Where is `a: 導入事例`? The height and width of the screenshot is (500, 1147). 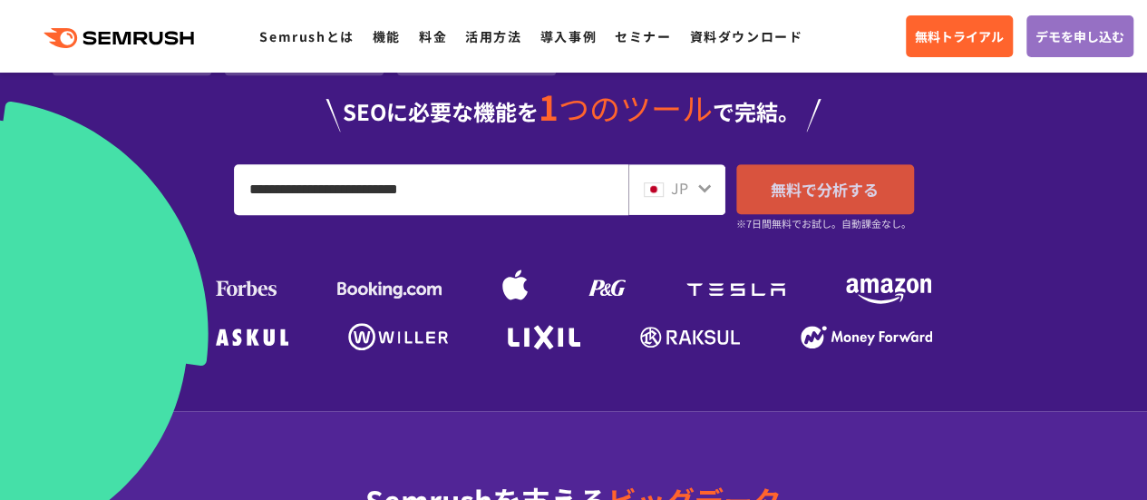 a: 導入事例 is located at coordinates (568, 36).